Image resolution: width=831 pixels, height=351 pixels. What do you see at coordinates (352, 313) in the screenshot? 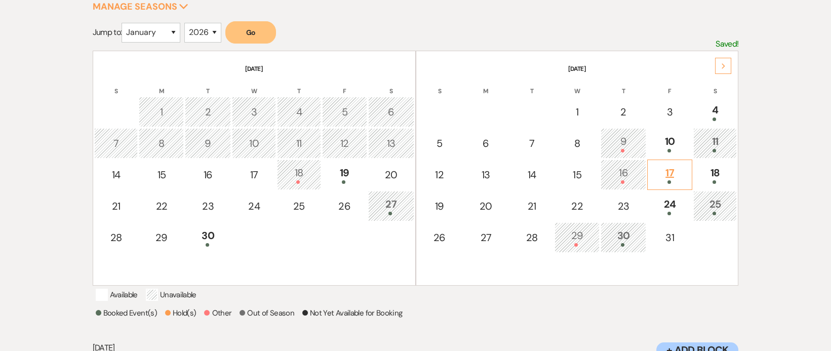
I see `p: Not Yet Available for Booking` at bounding box center [352, 313].